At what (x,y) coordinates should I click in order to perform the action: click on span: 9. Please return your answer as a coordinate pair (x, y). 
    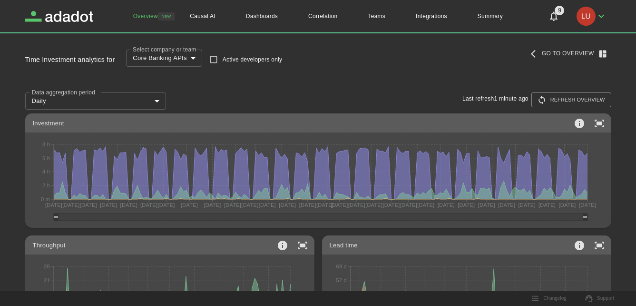
    Looking at the image, I should click on (560, 10).